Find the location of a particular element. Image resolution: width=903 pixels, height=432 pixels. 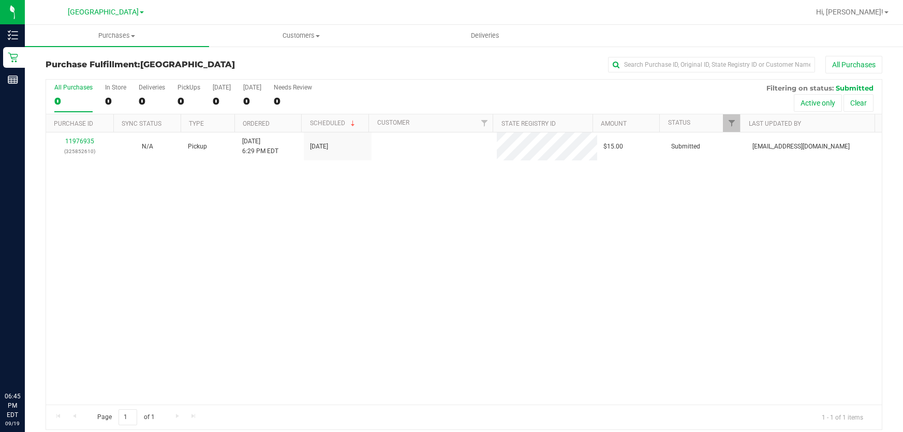

p: 06:45 PM EDT is located at coordinates (12, 406).